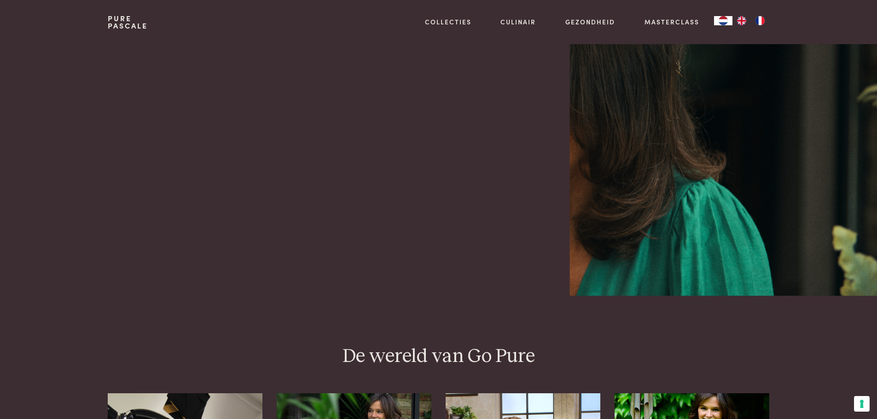 Image resolution: width=877 pixels, height=419 pixels. I want to click on a: PurePascale, so click(128, 22).